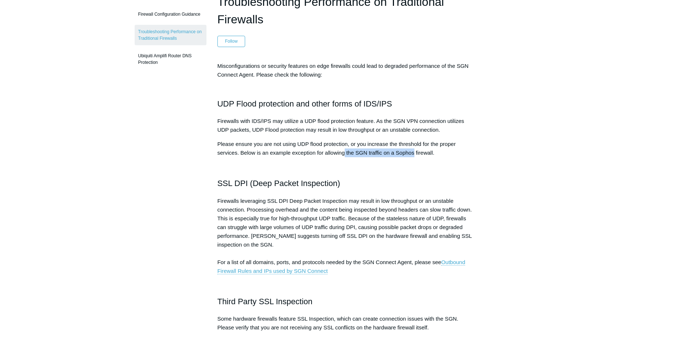 Image resolution: width=692 pixels, height=348 pixels. I want to click on h2: SSL DPI (Deep Packet Inspection), so click(346, 183).